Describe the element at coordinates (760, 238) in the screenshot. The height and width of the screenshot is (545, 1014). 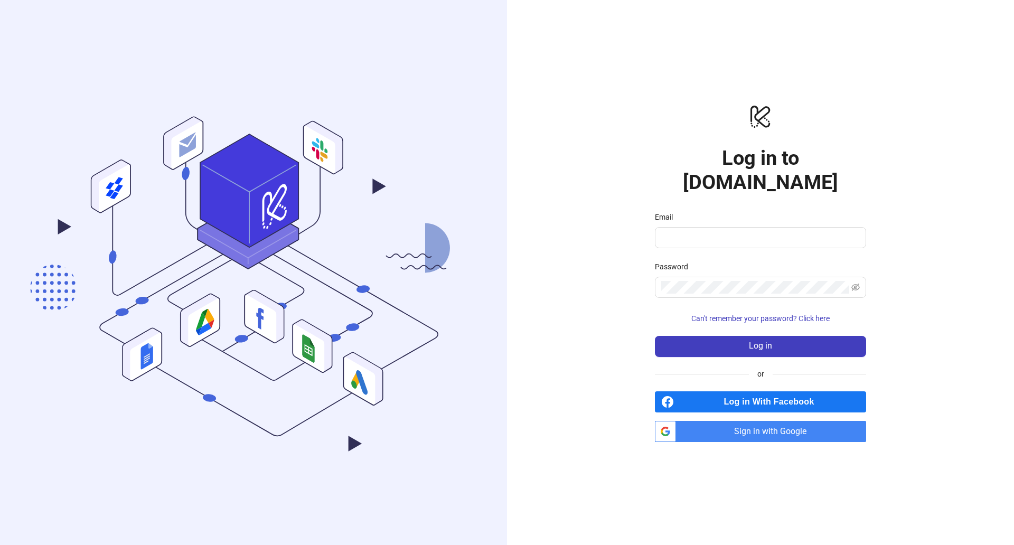
I see `input: Email` at that location.